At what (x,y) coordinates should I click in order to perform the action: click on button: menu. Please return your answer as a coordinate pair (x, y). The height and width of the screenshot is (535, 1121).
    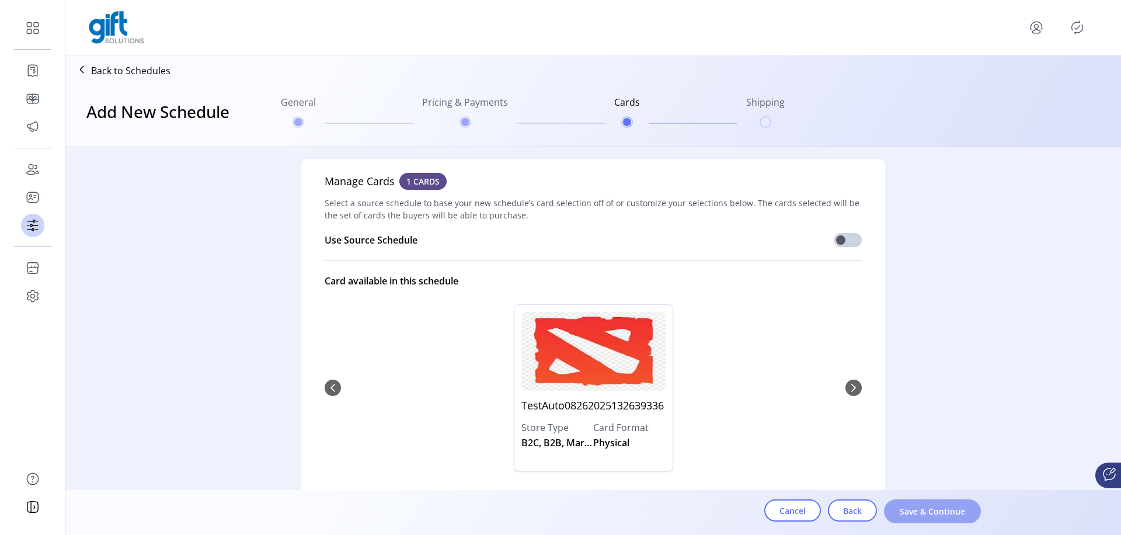
    Looking at the image, I should click on (1036, 27).